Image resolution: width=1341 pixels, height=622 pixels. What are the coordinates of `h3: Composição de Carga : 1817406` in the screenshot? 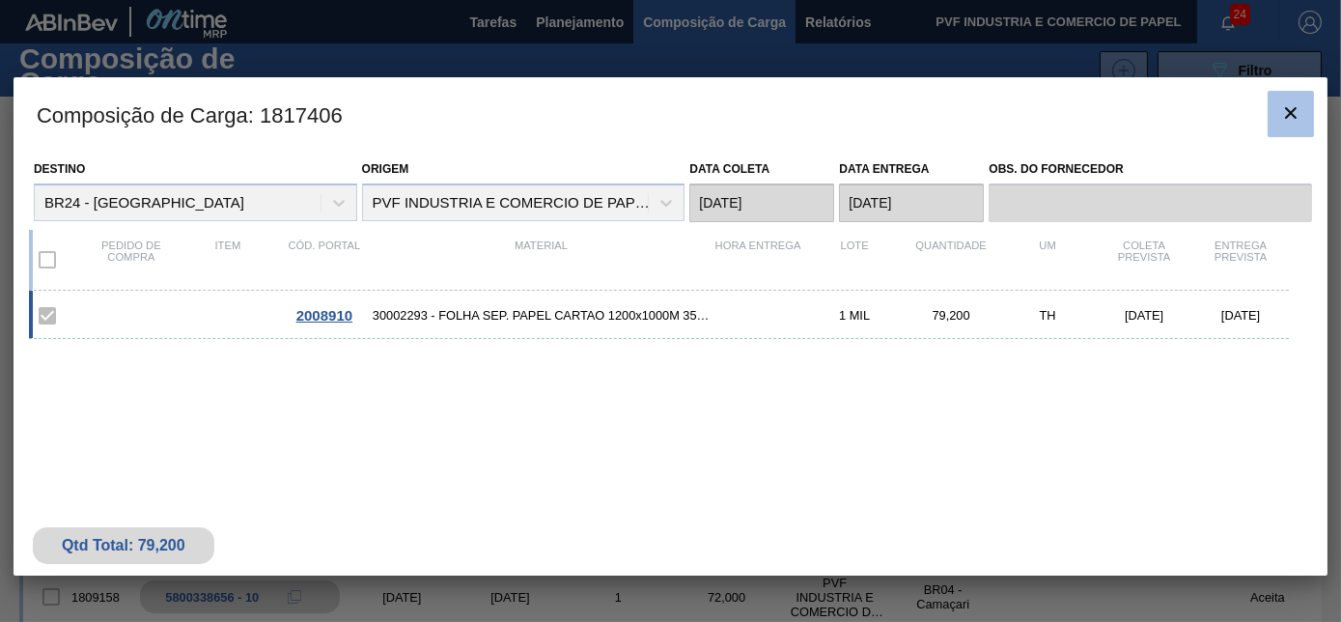 It's located at (670, 114).